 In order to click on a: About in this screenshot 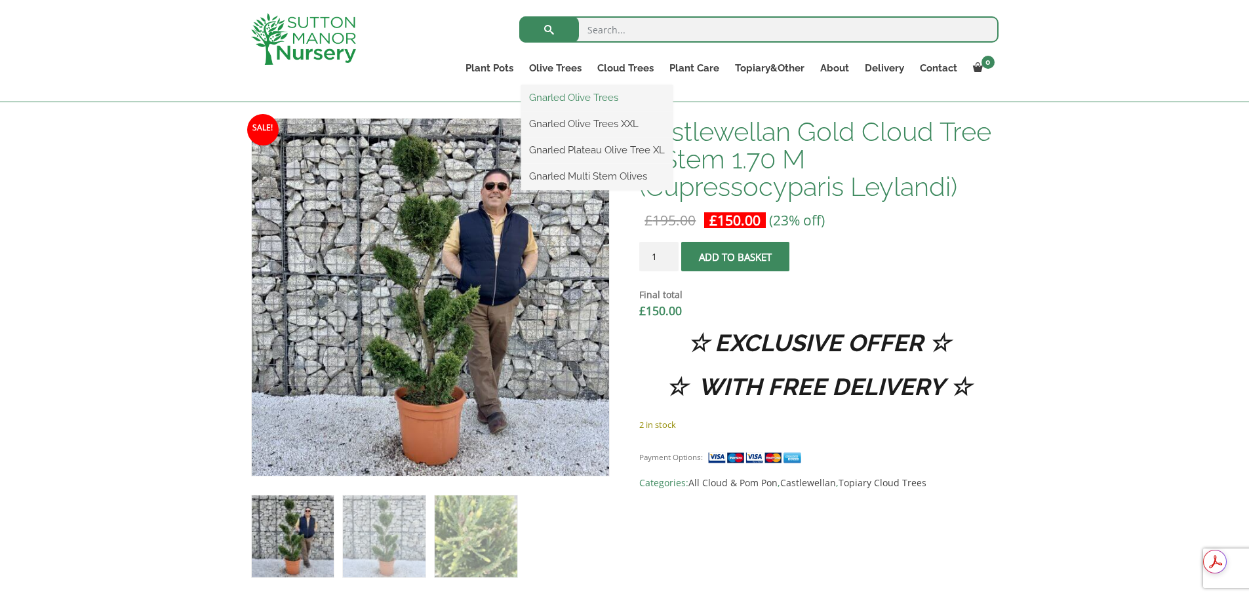, I will do `click(834, 68)`.